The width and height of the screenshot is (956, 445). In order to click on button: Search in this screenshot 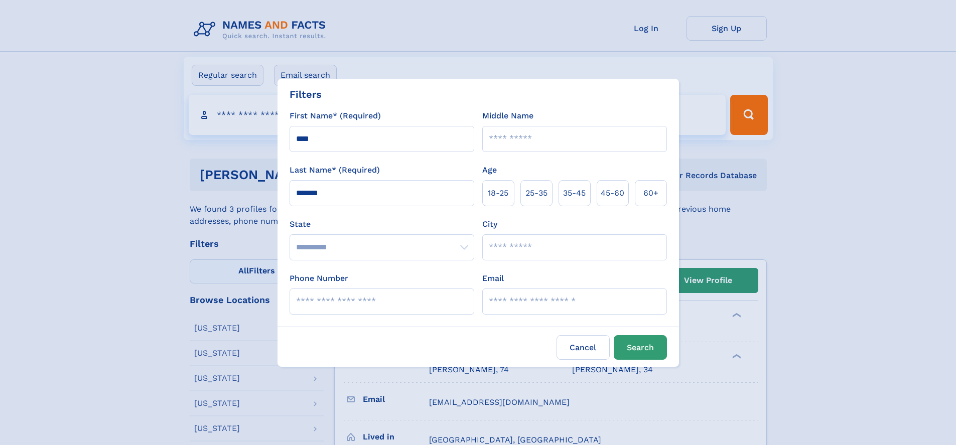, I will do `click(640, 347)`.